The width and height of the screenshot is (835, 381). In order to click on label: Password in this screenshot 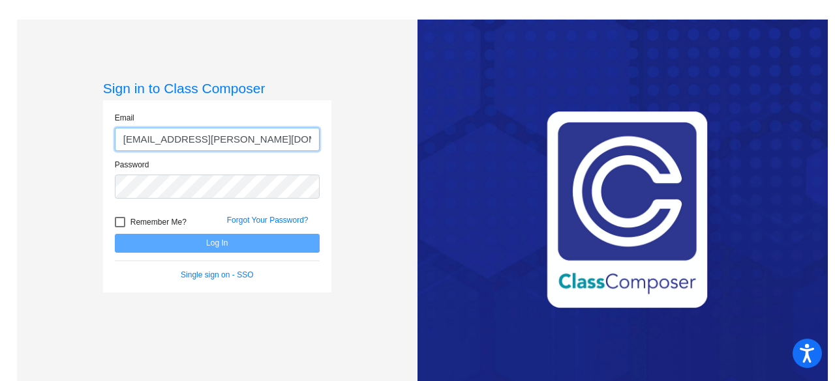, I will do `click(132, 165)`.